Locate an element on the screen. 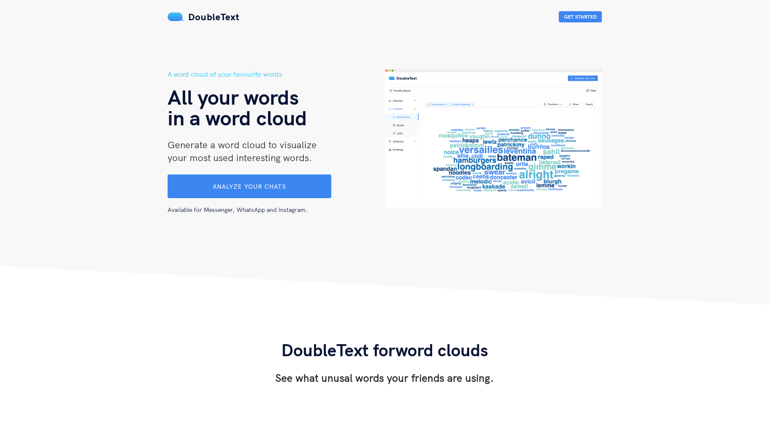 The image size is (769, 423). button: Analyze your chats is located at coordinates (249, 186).